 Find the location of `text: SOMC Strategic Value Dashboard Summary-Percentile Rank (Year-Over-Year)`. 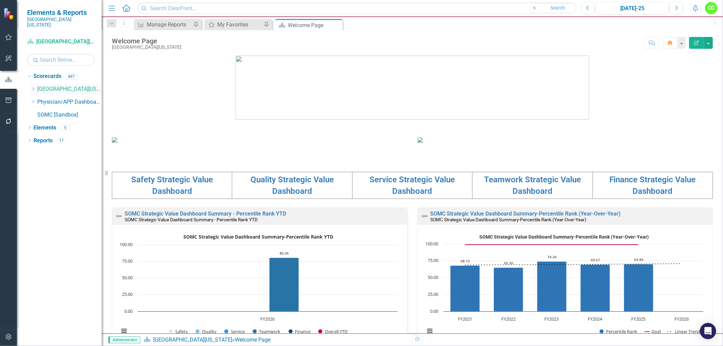

text: SOMC Strategic Value Dashboard Summary-Percentile Rank (Year-Over-Year) is located at coordinates (564, 237).